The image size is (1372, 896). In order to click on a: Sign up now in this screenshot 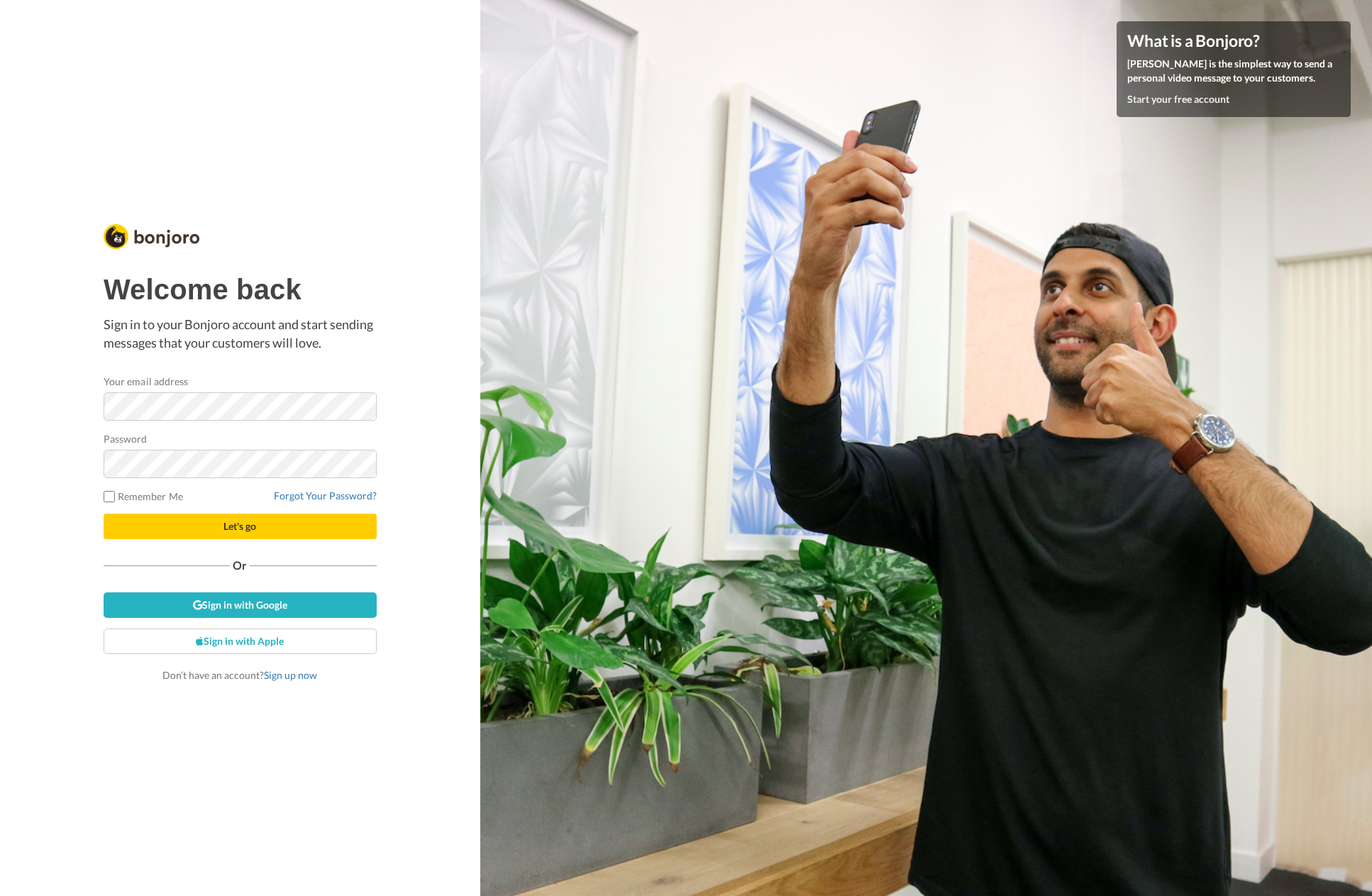, I will do `click(291, 675)`.